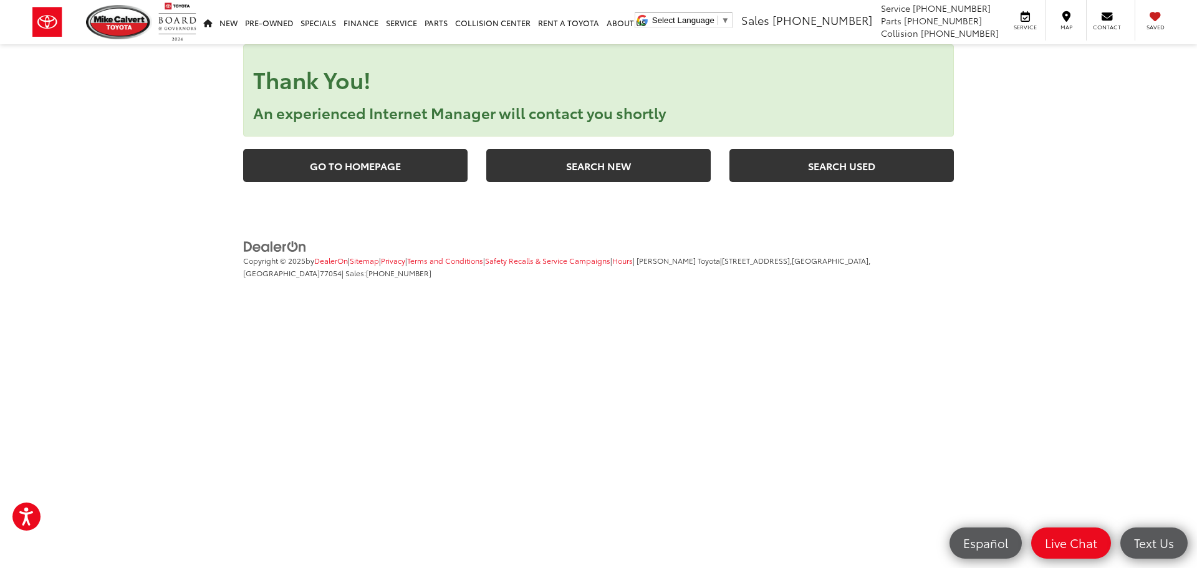 The height and width of the screenshot is (568, 1197). I want to click on span: Map, so click(1066, 27).